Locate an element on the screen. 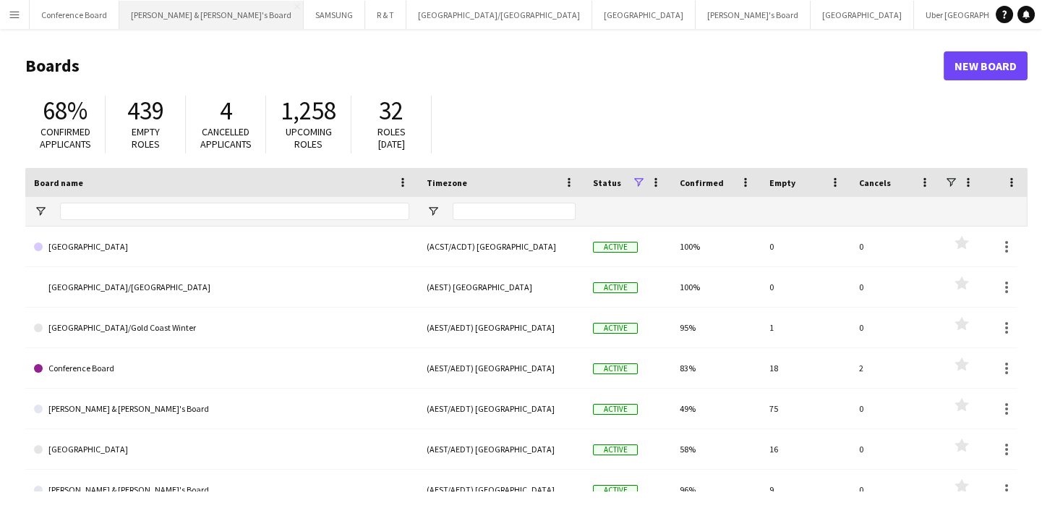  span: Cancels is located at coordinates (875, 182).